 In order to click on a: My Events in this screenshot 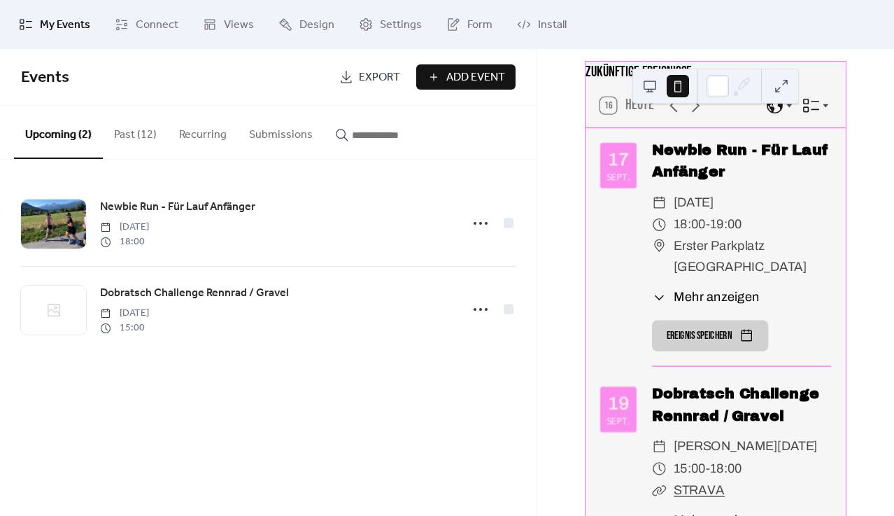, I will do `click(55, 24)`.